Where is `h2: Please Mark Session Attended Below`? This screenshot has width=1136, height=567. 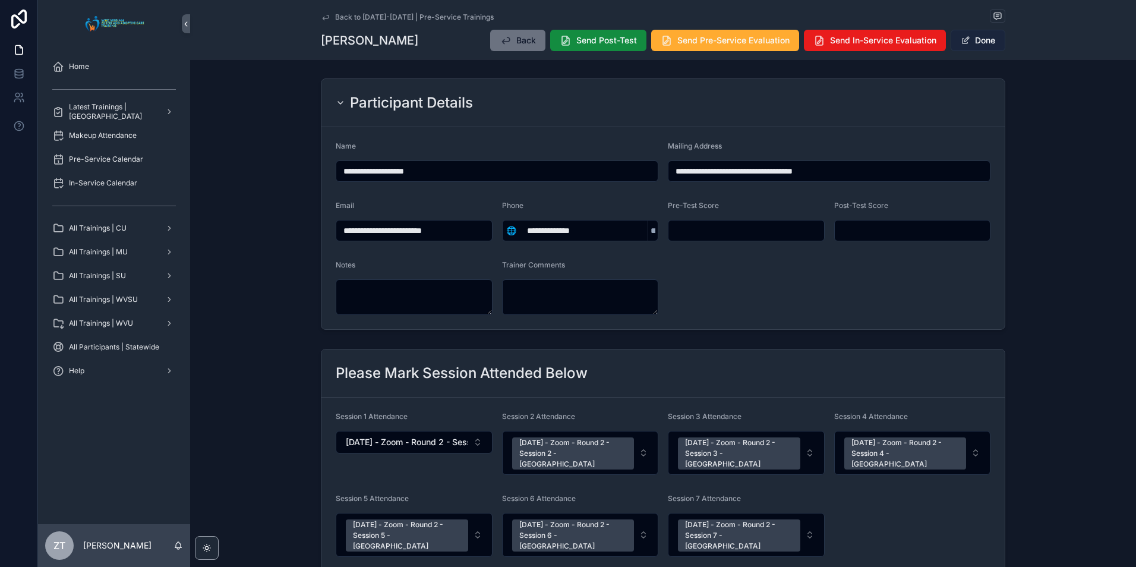 h2: Please Mark Session Attended Below is located at coordinates (462, 373).